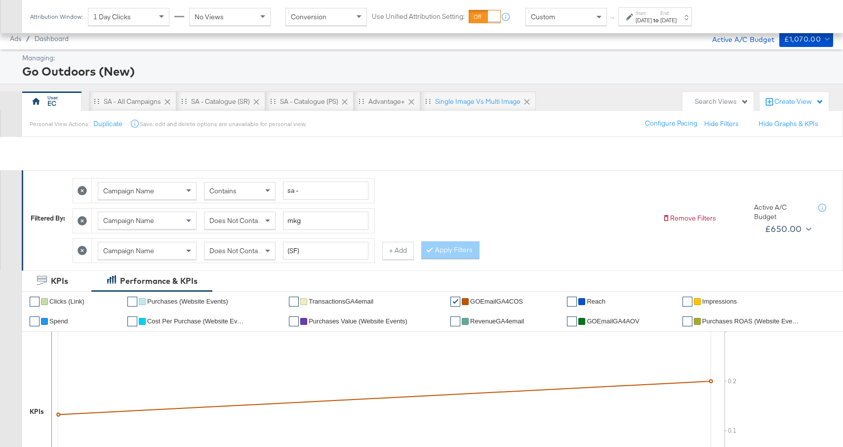 The height and width of the screenshot is (447, 843). I want to click on span: No Views, so click(209, 17).